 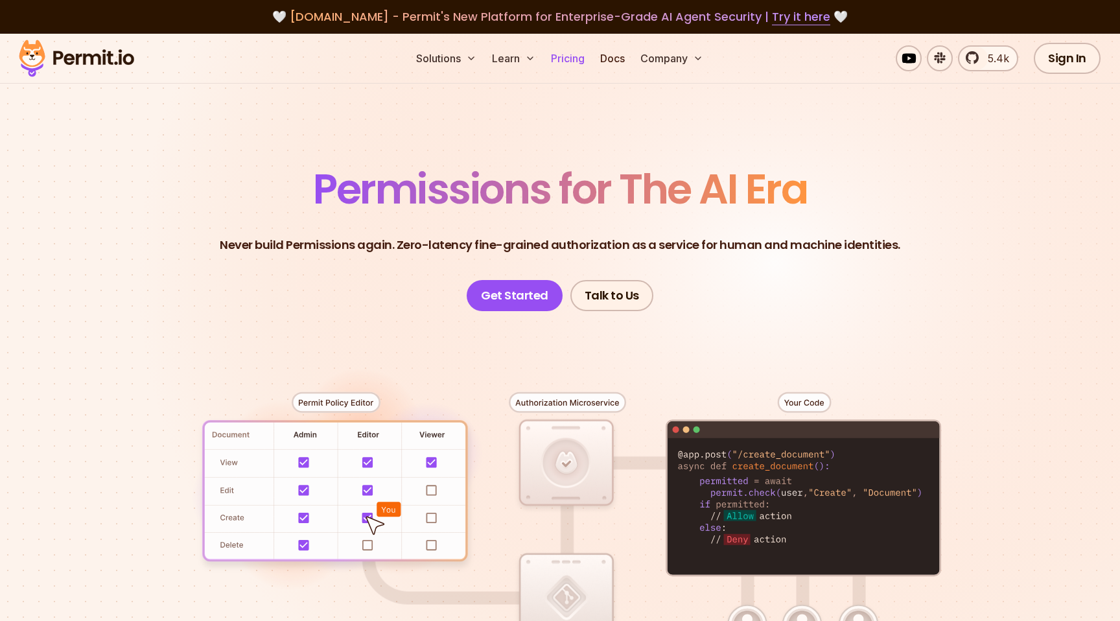 What do you see at coordinates (1067, 58) in the screenshot?
I see `a: Sign In` at bounding box center [1067, 58].